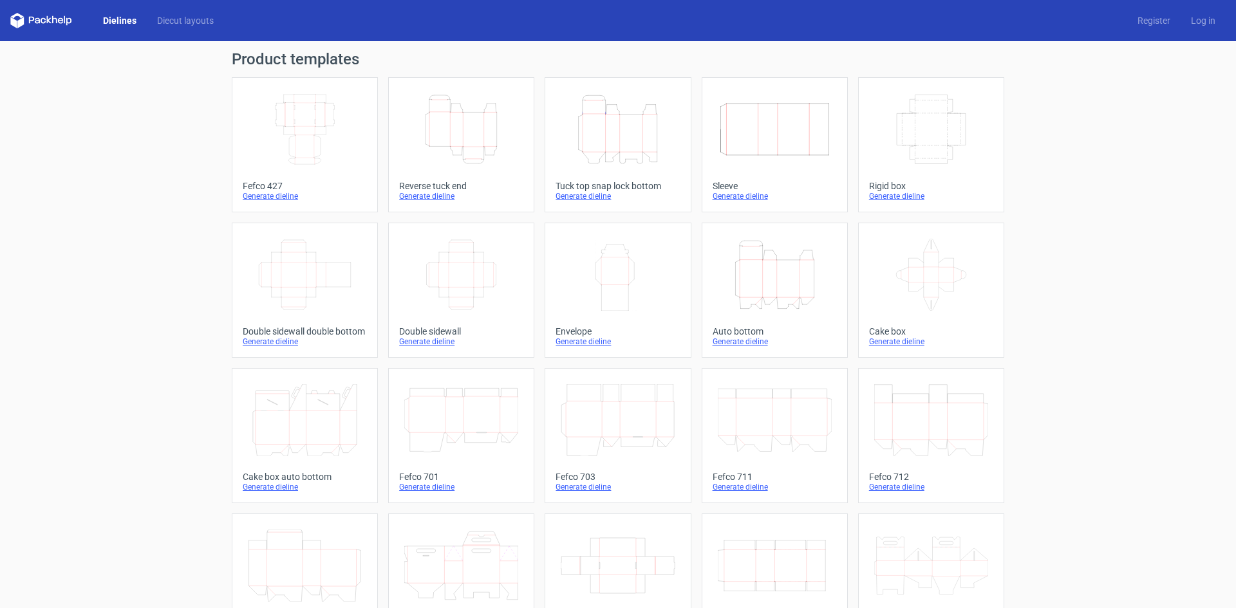 Image resolution: width=1236 pixels, height=608 pixels. Describe the element at coordinates (617, 290) in the screenshot. I see `a: EnvelopeGenerate dieline` at that location.